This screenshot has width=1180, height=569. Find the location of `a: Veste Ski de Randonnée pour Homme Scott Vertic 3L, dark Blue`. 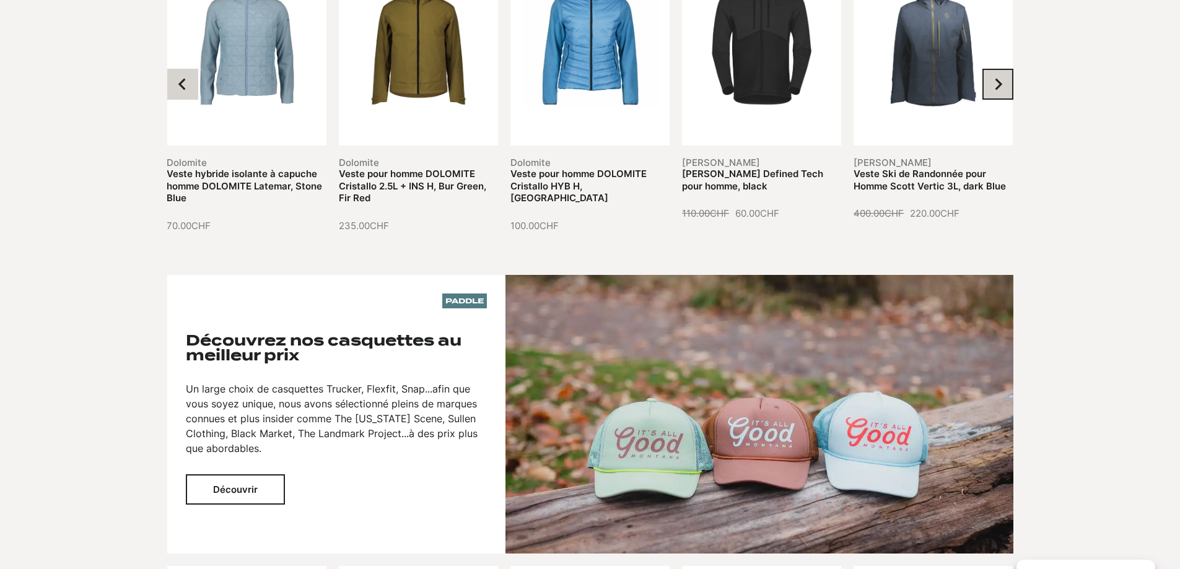

a: Veste Ski de Randonnée pour Homme Scott Vertic 3L, dark Blue is located at coordinates (929, 180).